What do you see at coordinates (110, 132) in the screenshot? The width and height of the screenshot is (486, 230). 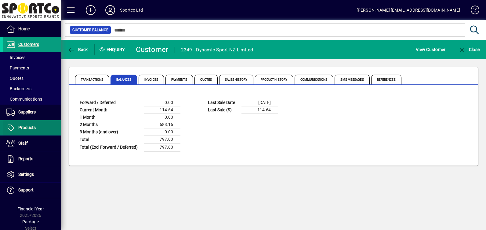 I see `td: 3 Months (and over)` at bounding box center [110, 132].